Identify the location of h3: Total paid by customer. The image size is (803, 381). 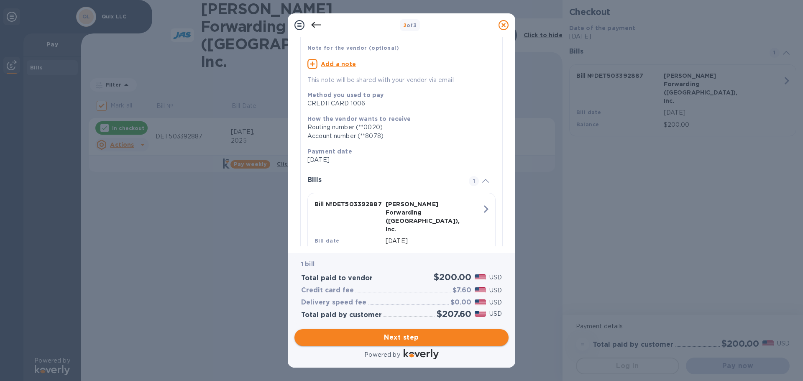
(341, 315).